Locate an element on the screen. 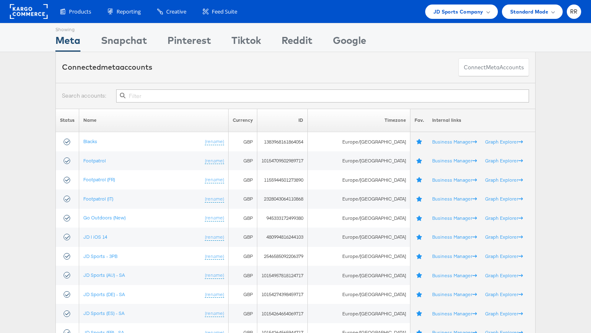 The width and height of the screenshot is (591, 333). td: 10154264654069717 is located at coordinates (282, 314).